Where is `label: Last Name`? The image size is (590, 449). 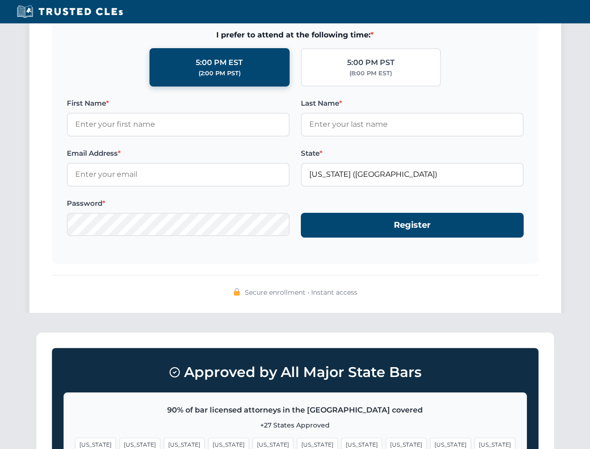 label: Last Name is located at coordinates (412, 103).